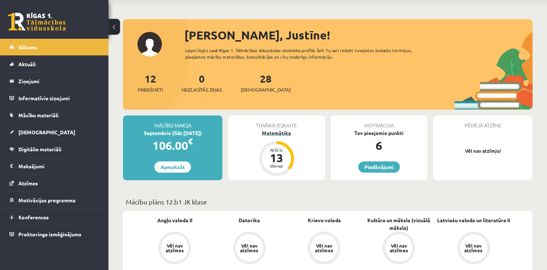 The width and height of the screenshot is (547, 270). Describe the element at coordinates (54, 81) in the screenshot. I see `a: Ziņojumi` at that location.